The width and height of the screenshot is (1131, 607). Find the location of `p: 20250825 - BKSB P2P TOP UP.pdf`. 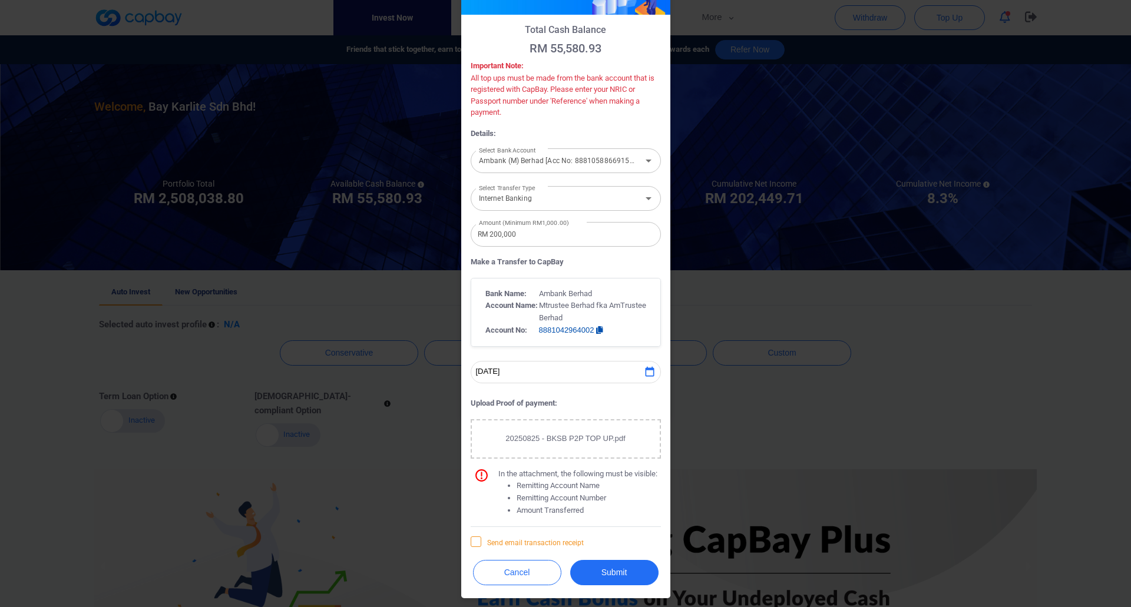

p: 20250825 - BKSB P2P TOP UP.pdf is located at coordinates (565, 439).